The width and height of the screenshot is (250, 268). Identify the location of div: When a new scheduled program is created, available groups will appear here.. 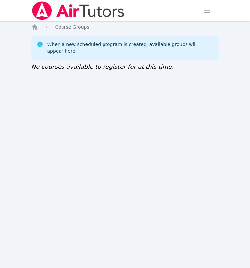
(130, 48).